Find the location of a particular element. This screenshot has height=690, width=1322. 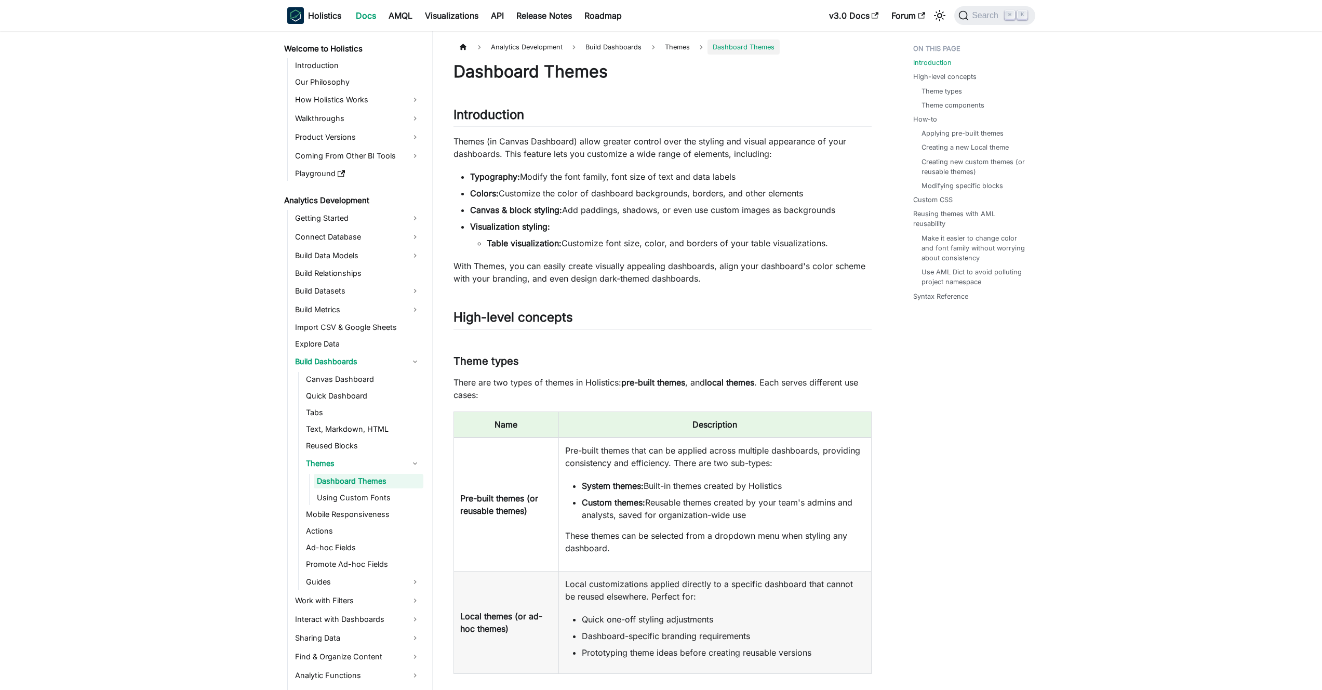

a: Themes is located at coordinates (363, 463).